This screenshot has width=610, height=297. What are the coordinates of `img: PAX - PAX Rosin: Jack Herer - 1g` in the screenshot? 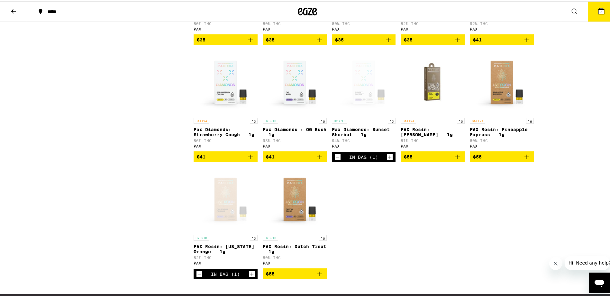 It's located at (433, 81).